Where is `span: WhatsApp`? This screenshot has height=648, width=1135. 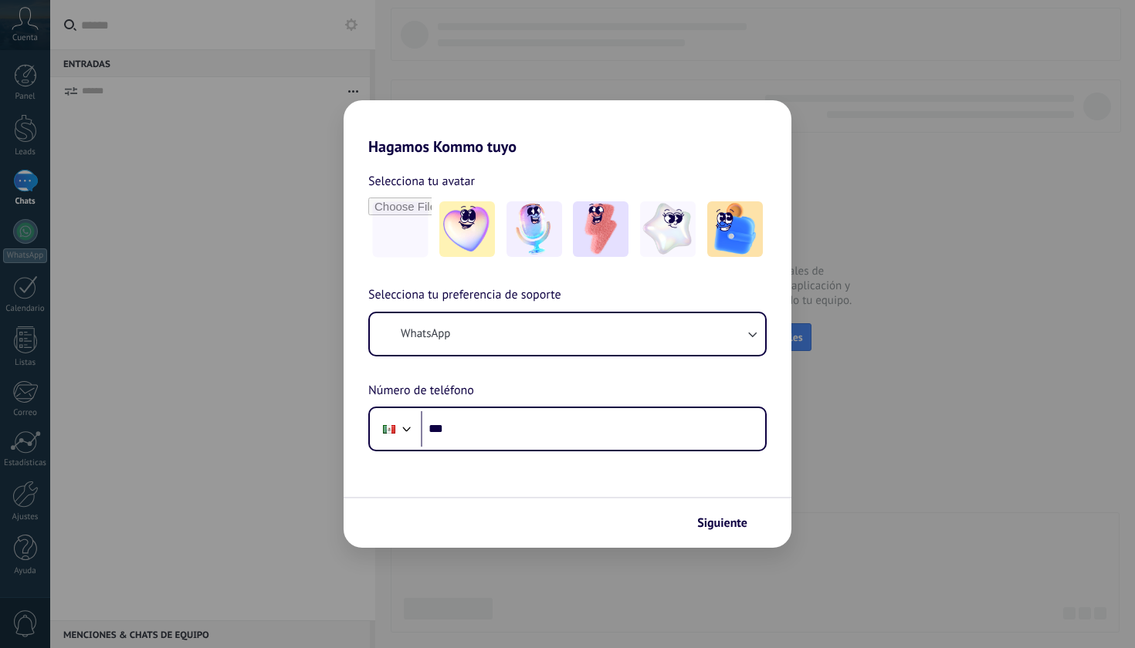 span: WhatsApp is located at coordinates (425, 334).